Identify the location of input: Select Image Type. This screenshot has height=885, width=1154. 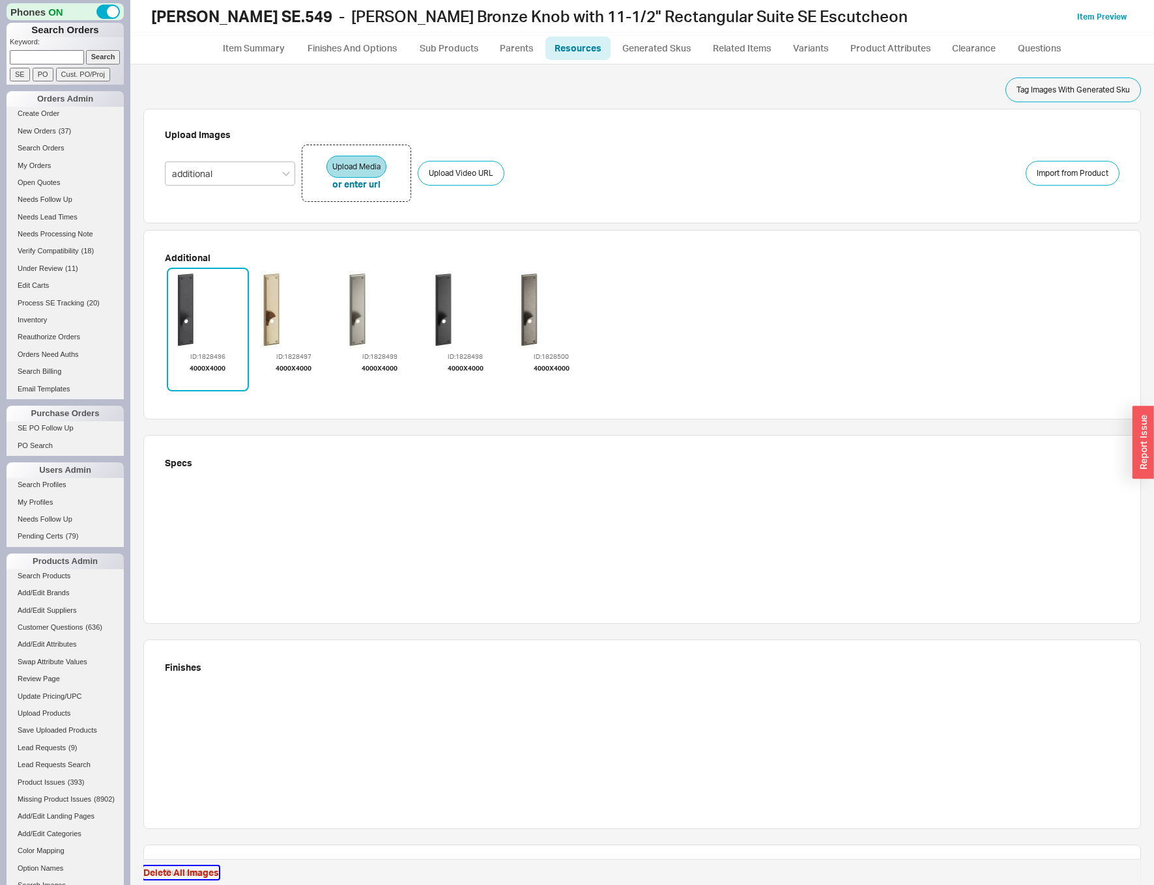
(230, 173).